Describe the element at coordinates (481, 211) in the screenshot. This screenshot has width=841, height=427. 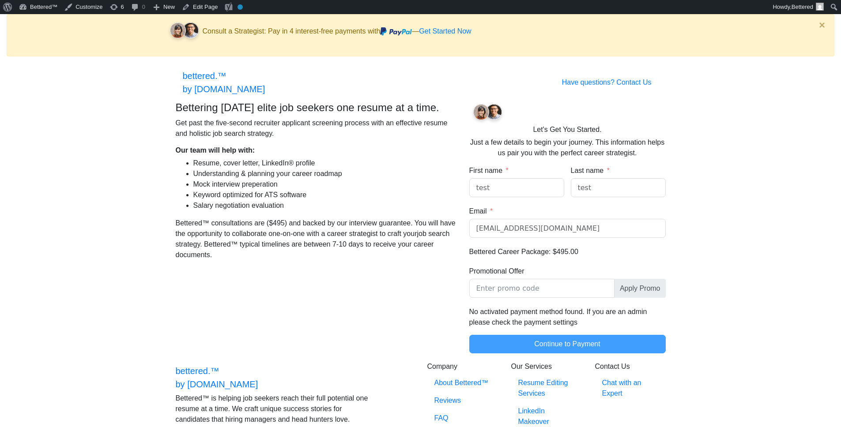
I see `label: Email` at that location.